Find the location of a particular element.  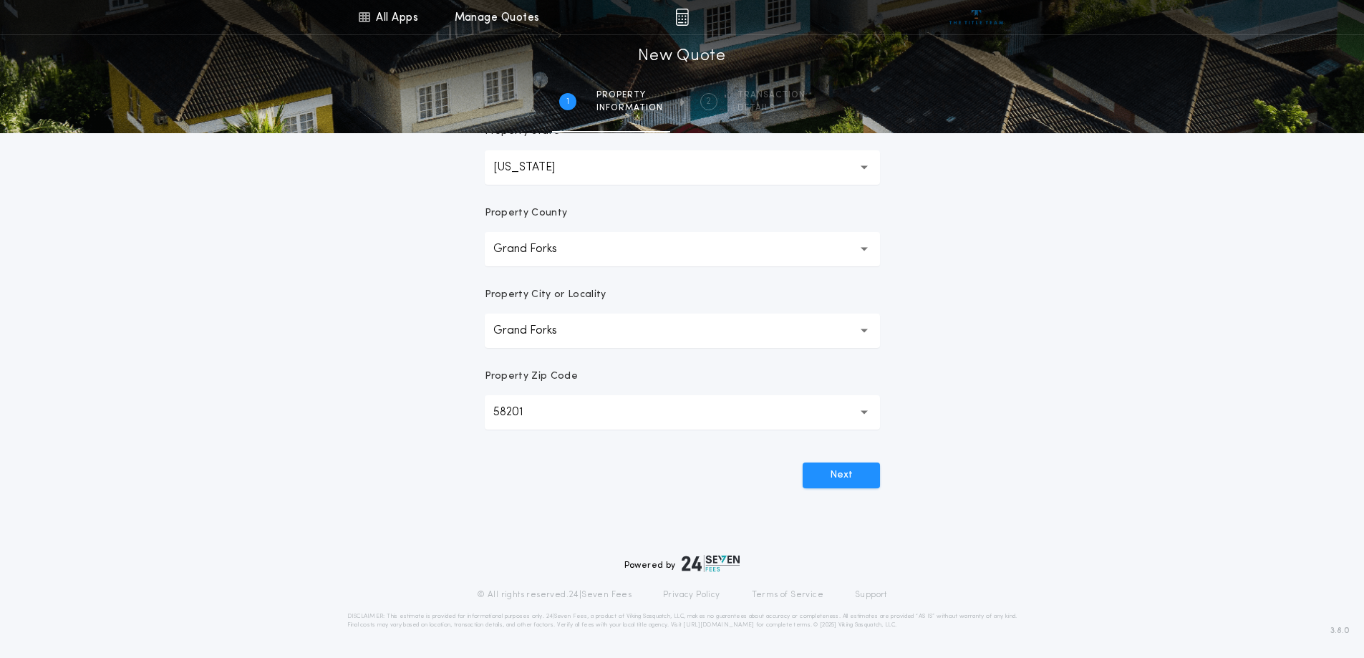

p: Property County is located at coordinates (526, 213).